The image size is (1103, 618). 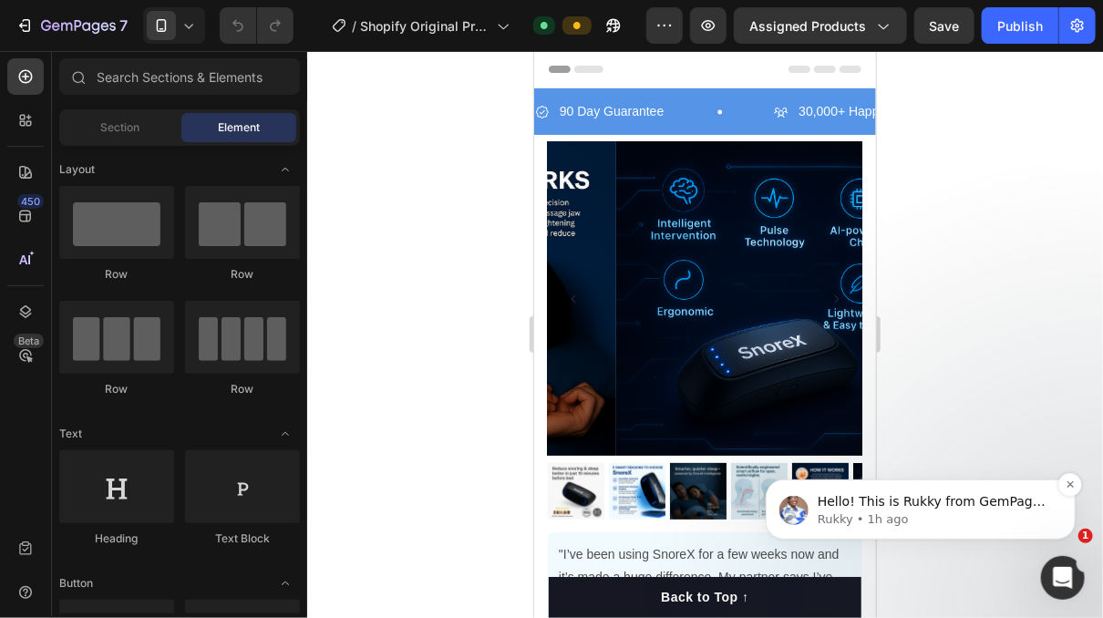 I want to click on button: Publish, so click(x=1020, y=26).